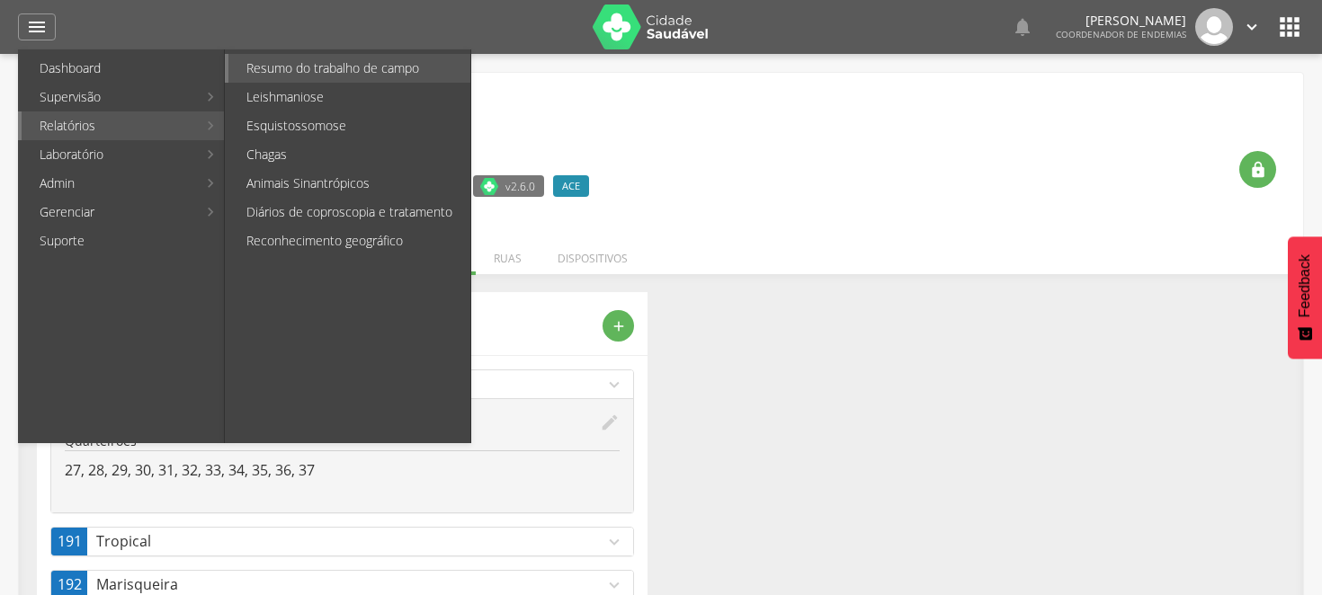 Image resolution: width=1322 pixels, height=595 pixels. Describe the element at coordinates (109, 212) in the screenshot. I see `a: Gerenciar` at that location.